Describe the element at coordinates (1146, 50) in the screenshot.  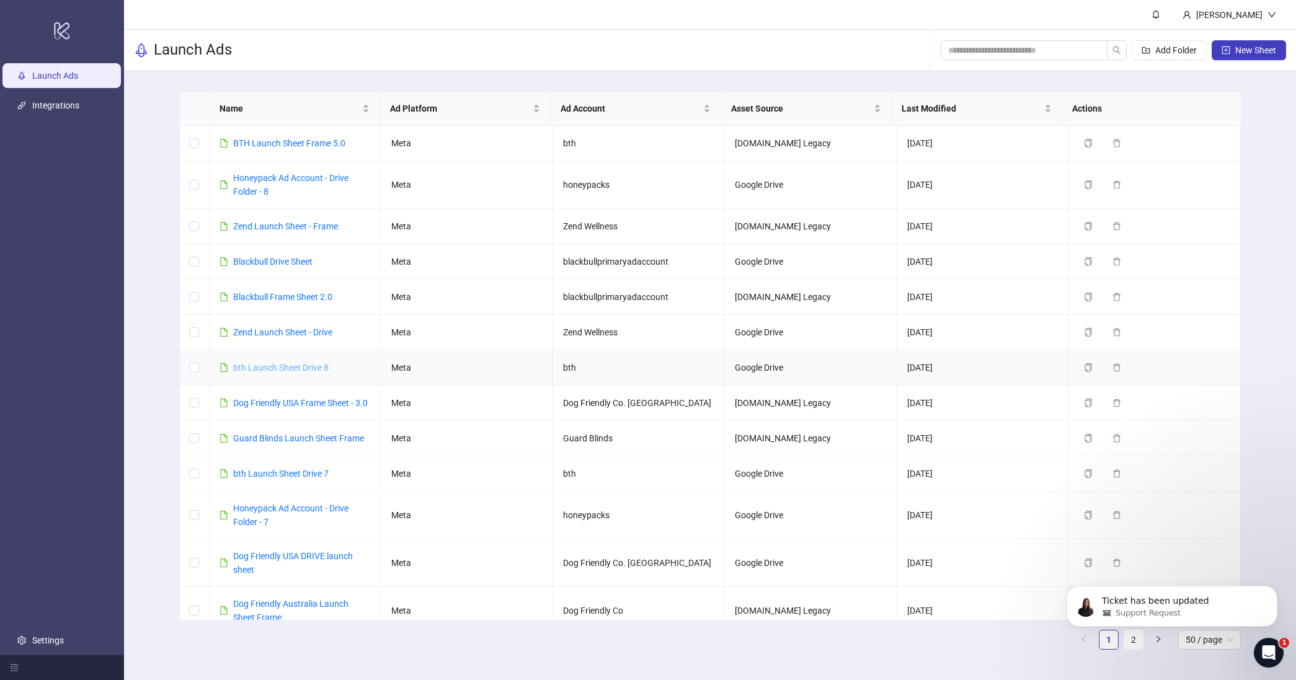
I see `span: folder-add` at that location.